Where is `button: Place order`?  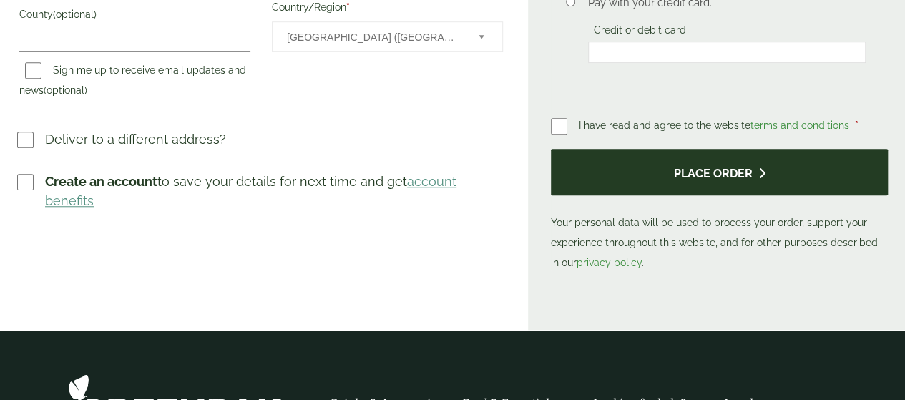
button: Place order is located at coordinates (719, 172).